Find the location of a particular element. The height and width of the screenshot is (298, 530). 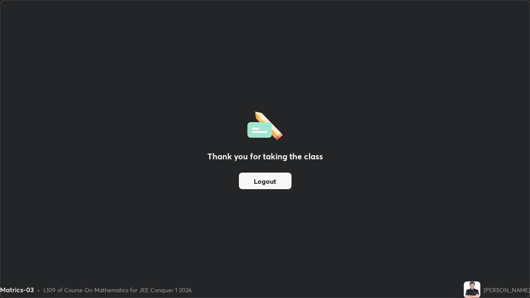

div: L109 of Course On Mathematics for JEE Conquer 1 2026 is located at coordinates (118, 290).